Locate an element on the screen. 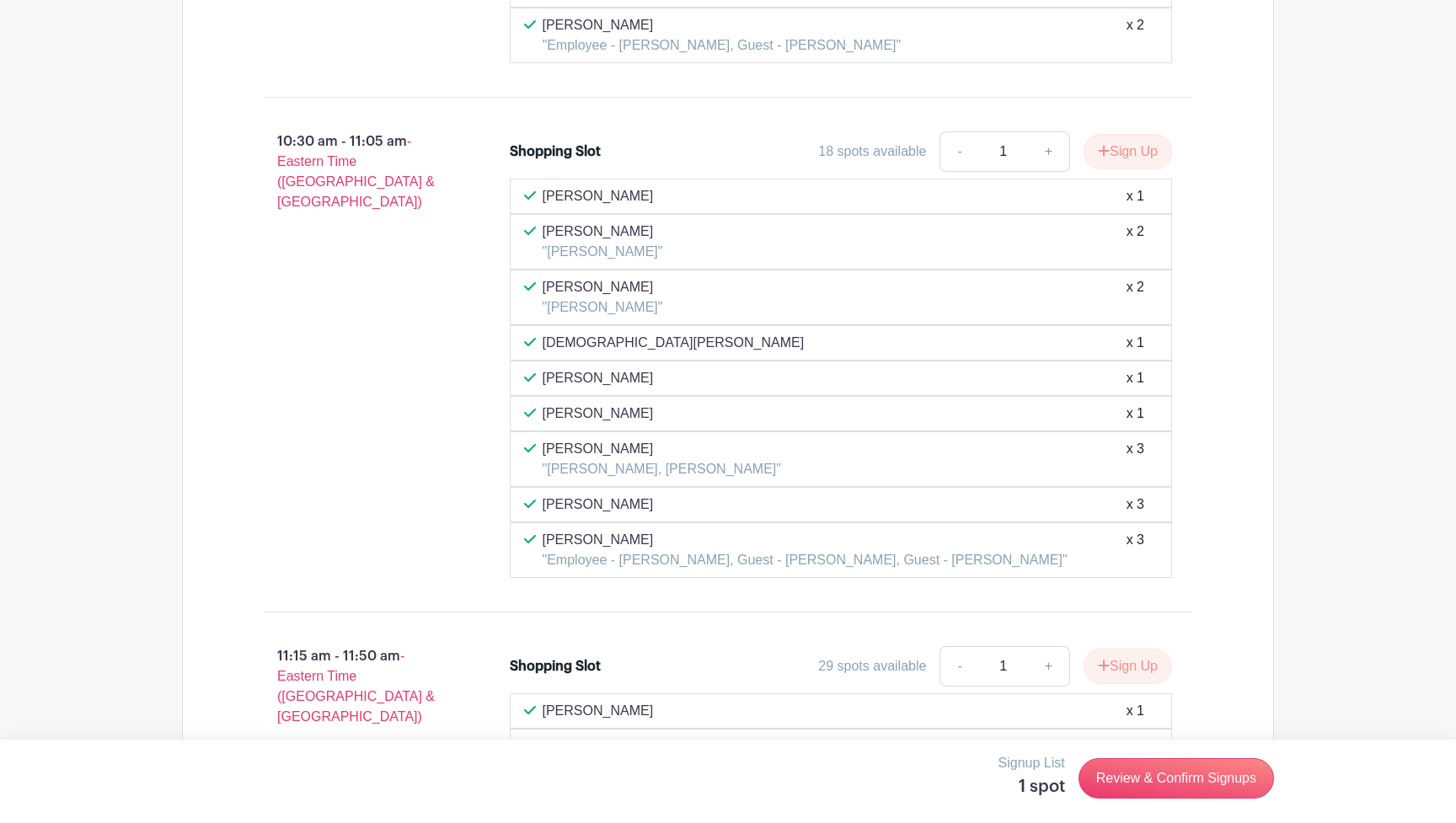 The image size is (1456, 823). h5: 1 spot is located at coordinates (1031, 788).